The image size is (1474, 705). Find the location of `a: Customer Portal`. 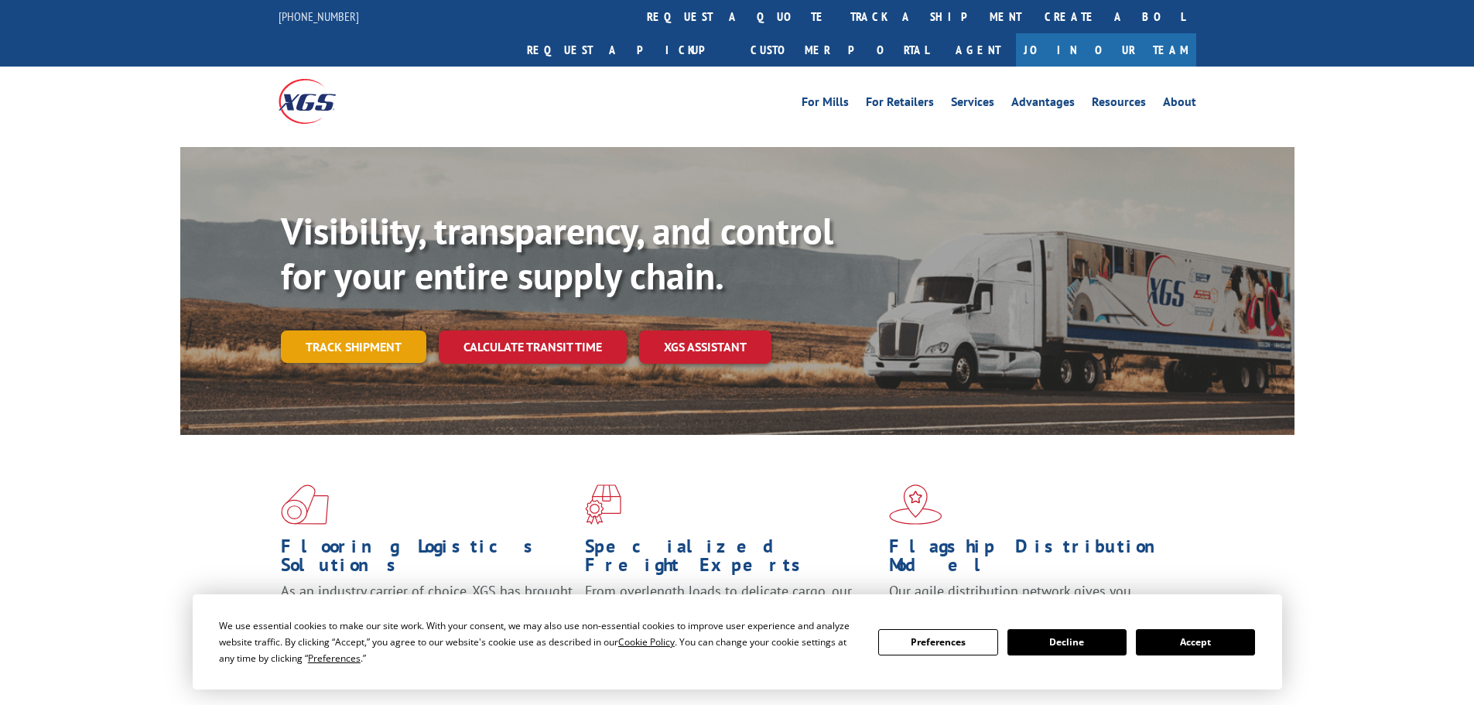

a: Customer Portal is located at coordinates (839, 50).